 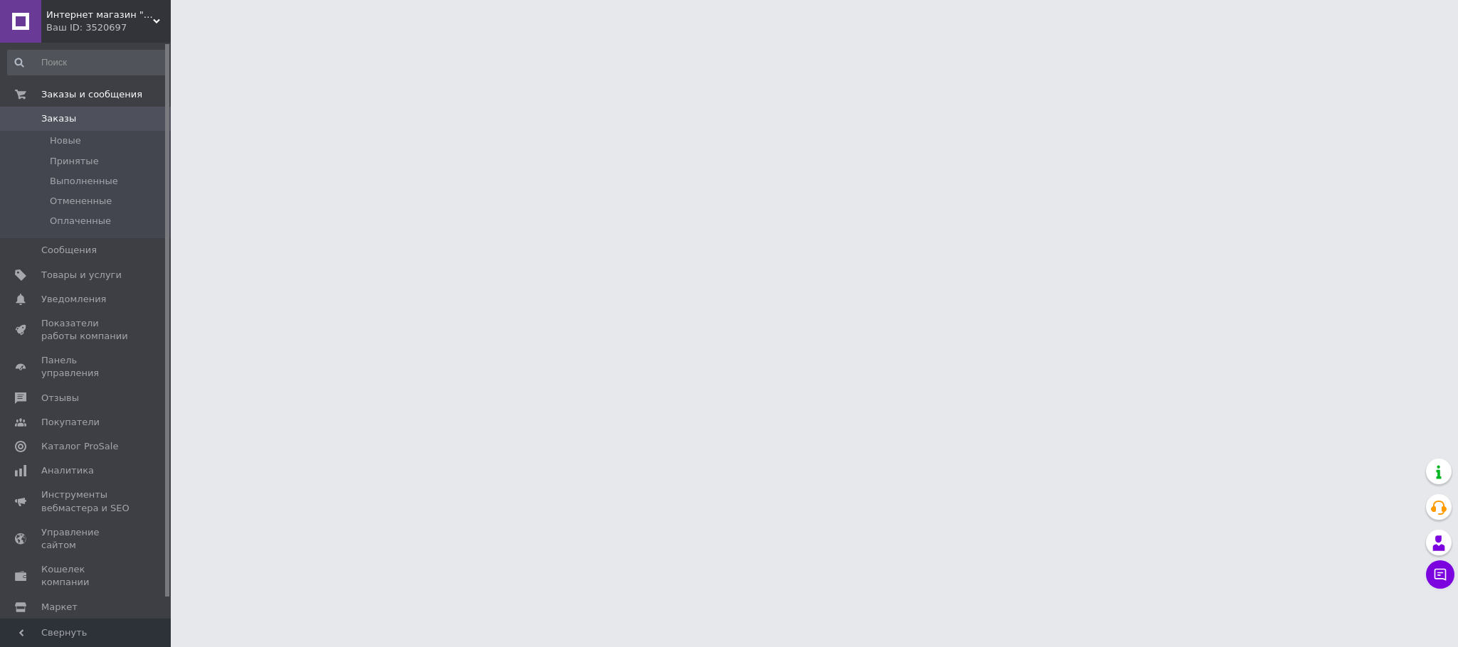 What do you see at coordinates (86, 539) in the screenshot?
I see `span: Управление сайтом` at bounding box center [86, 539].